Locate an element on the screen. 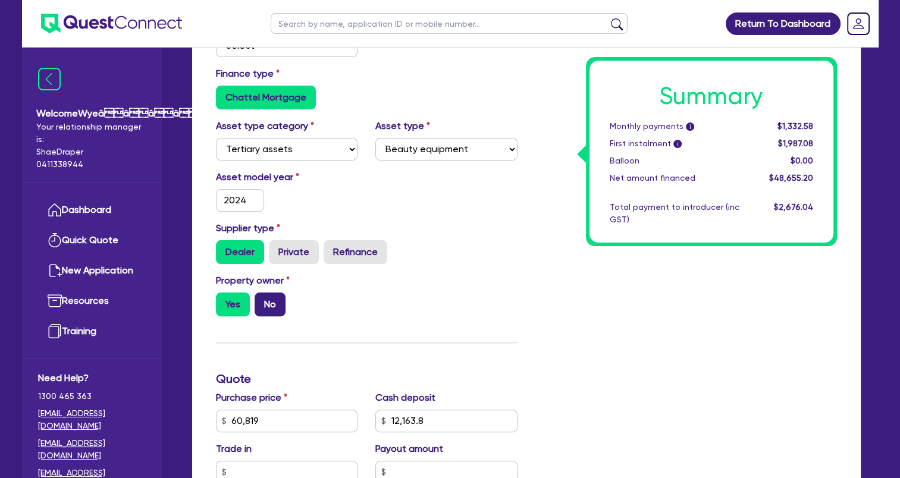 This screenshot has width=900, height=478. a: Resources is located at coordinates (92, 301).